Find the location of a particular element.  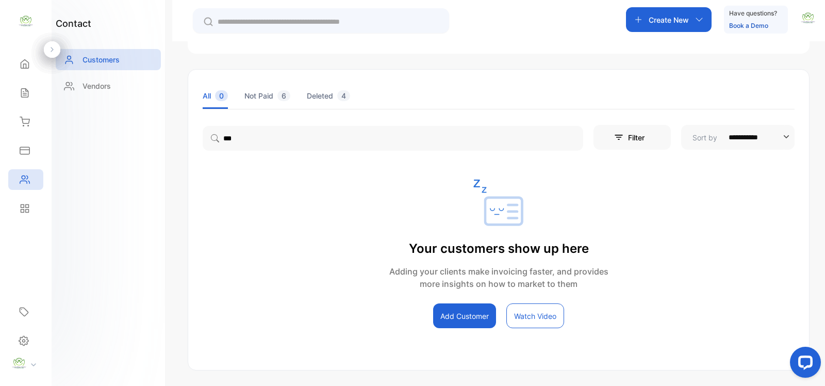

p: Create New is located at coordinates (669, 20).